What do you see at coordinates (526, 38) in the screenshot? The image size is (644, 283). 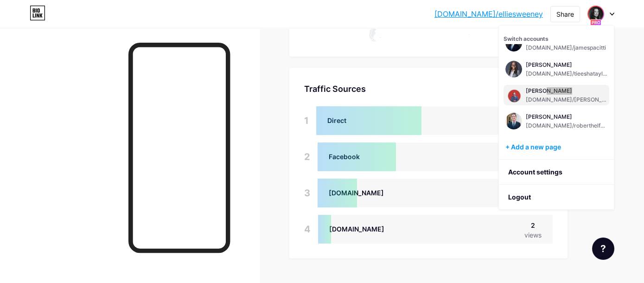 I see `span: Switch accounts` at bounding box center [526, 38].